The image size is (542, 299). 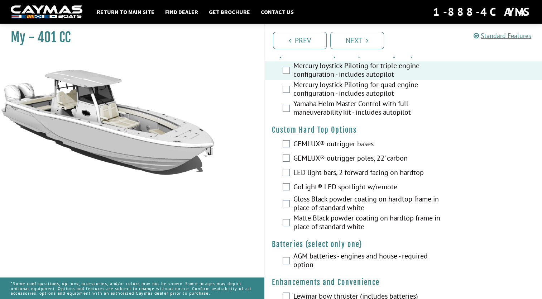 I want to click on h4: Enhancements and Convenience, so click(x=403, y=282).